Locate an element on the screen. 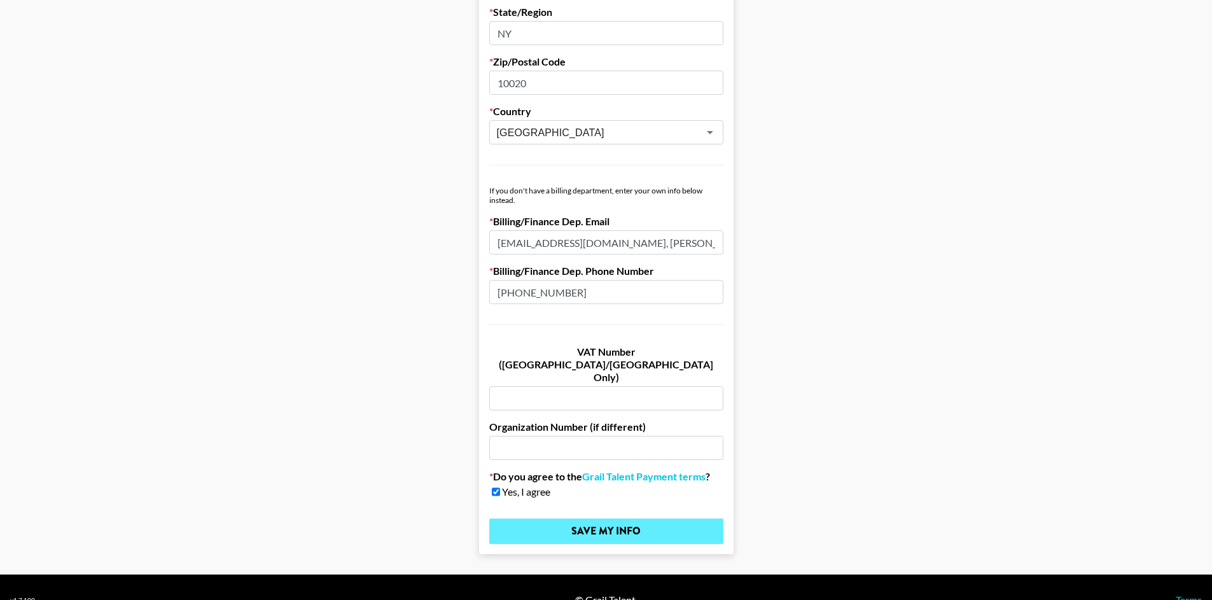 The image size is (1212, 600). label: Do you agree to the ? is located at coordinates (607, 477).